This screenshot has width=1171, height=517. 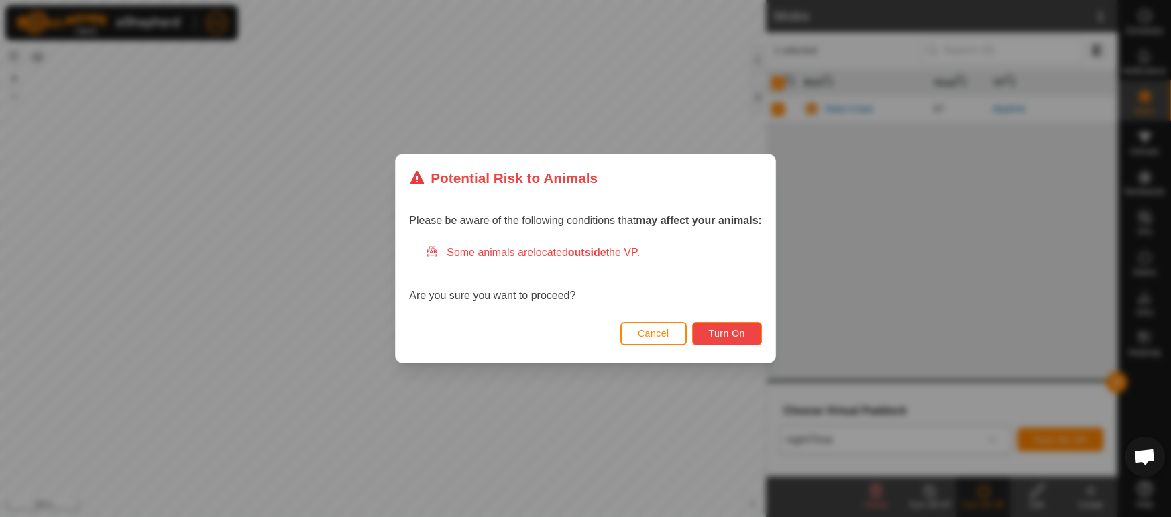 I want to click on strong: may affect your animals:, so click(x=699, y=220).